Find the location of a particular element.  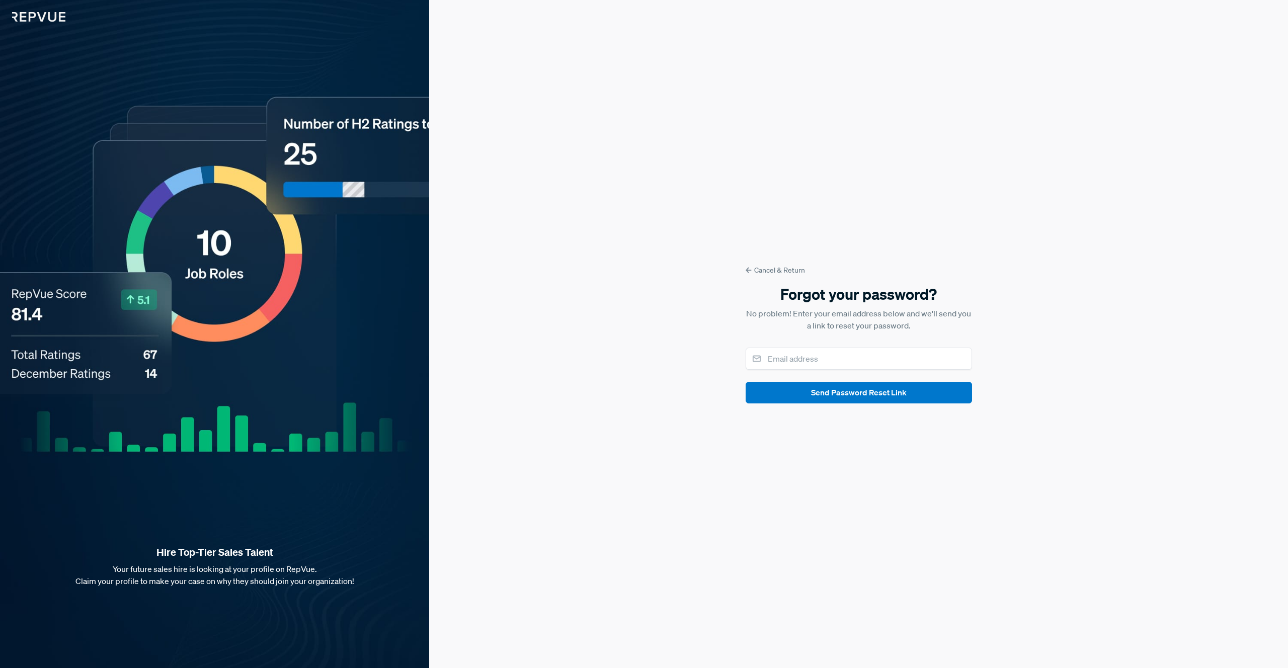

a: Cancel & Return is located at coordinates (859, 270).